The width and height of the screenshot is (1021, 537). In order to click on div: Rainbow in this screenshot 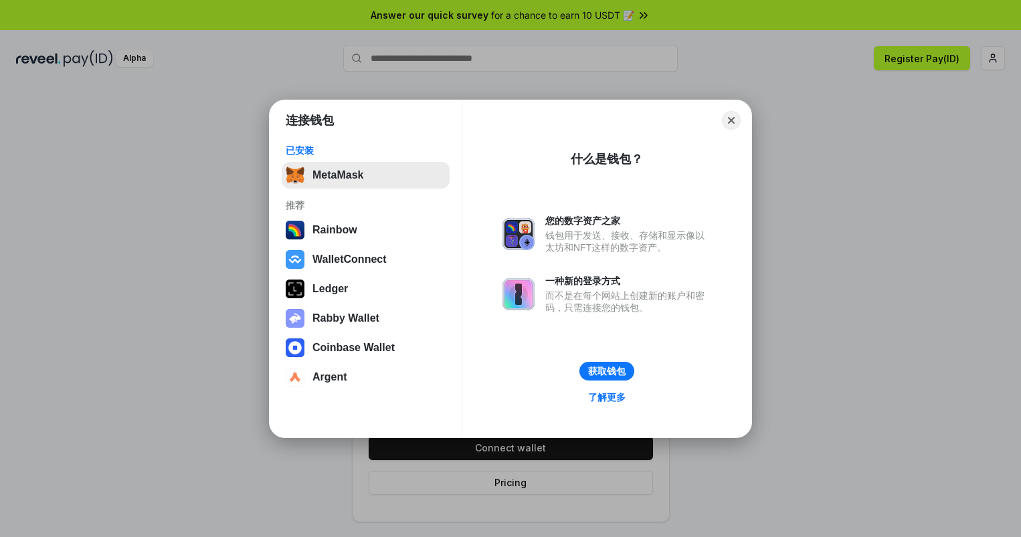, I will do `click(334, 230)`.